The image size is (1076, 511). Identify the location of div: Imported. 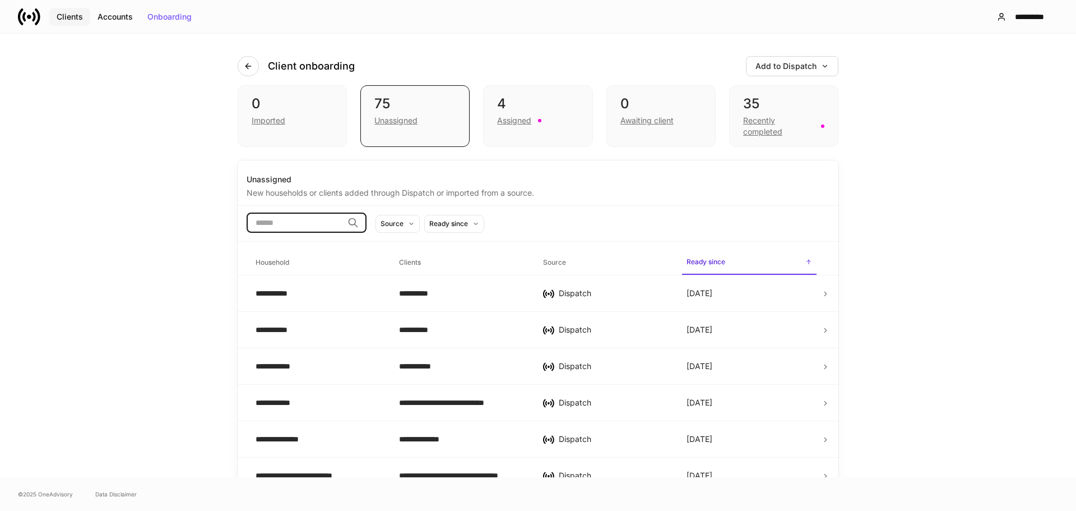
(269, 121).